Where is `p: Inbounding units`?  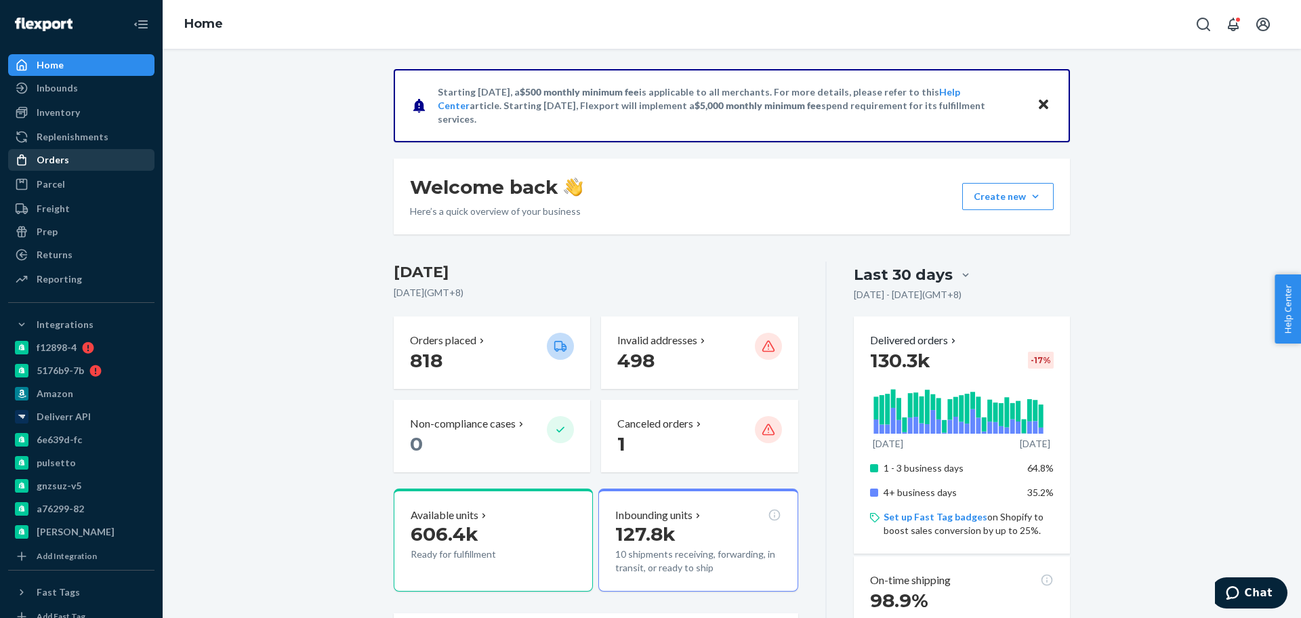
p: Inbounding units is located at coordinates (654, 515).